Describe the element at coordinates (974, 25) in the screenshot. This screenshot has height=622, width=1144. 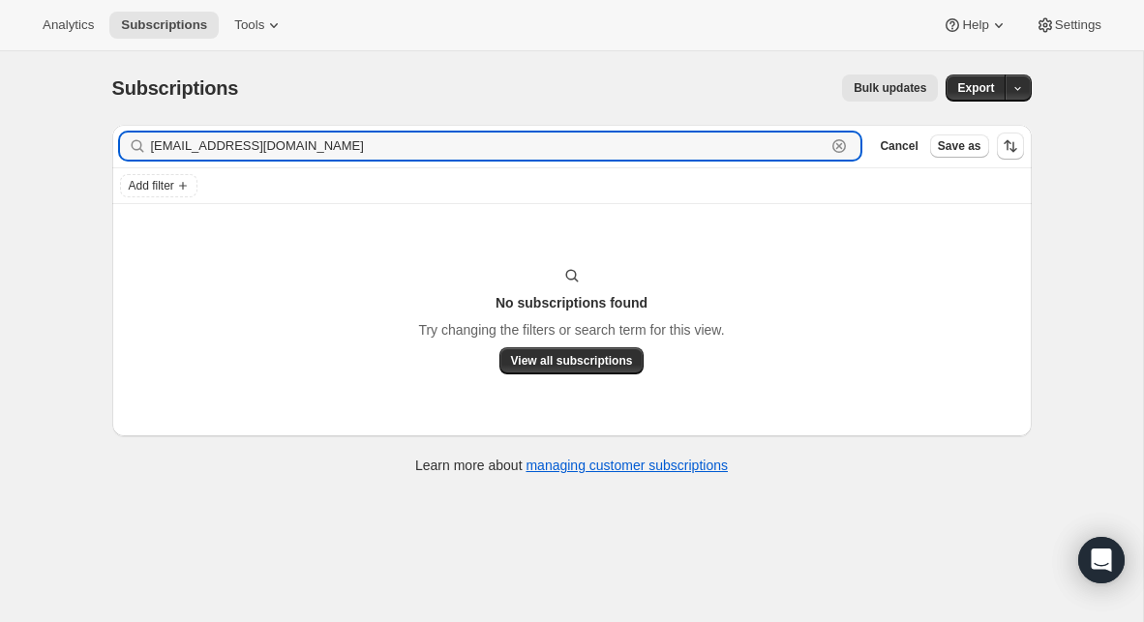
I see `span: Help` at that location.